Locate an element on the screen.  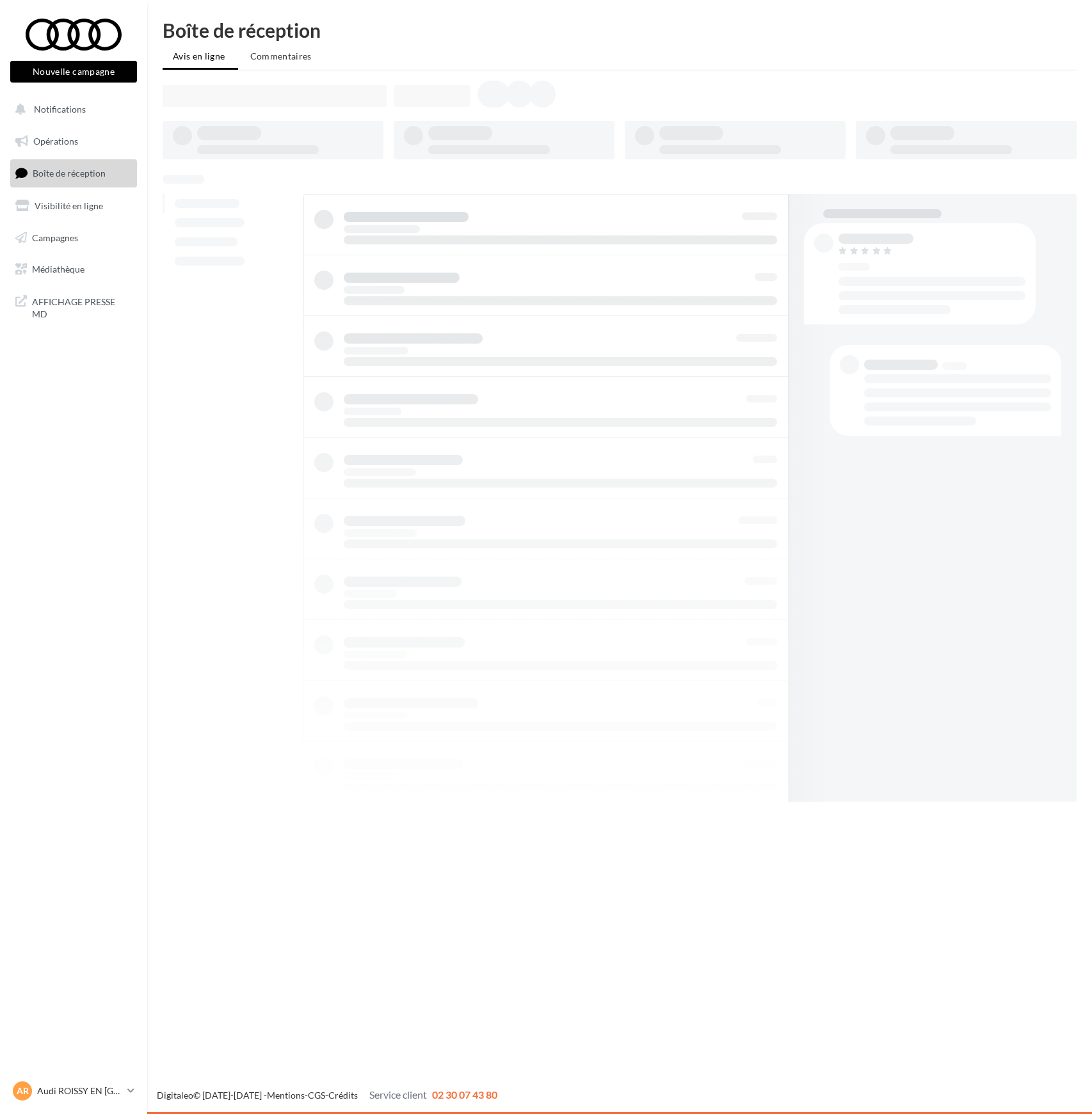
a: AFFICHAGE PRESSE MD is located at coordinates (74, 306).